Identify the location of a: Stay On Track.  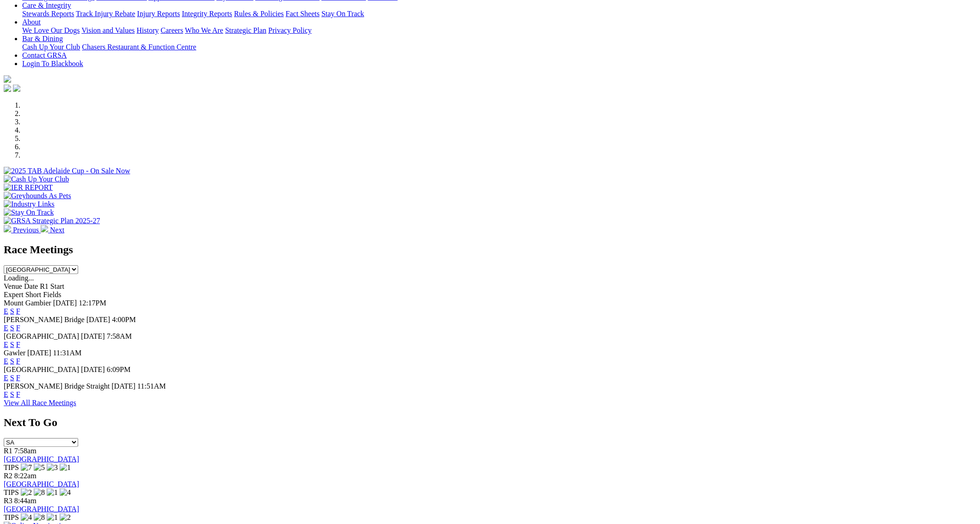
(343, 13).